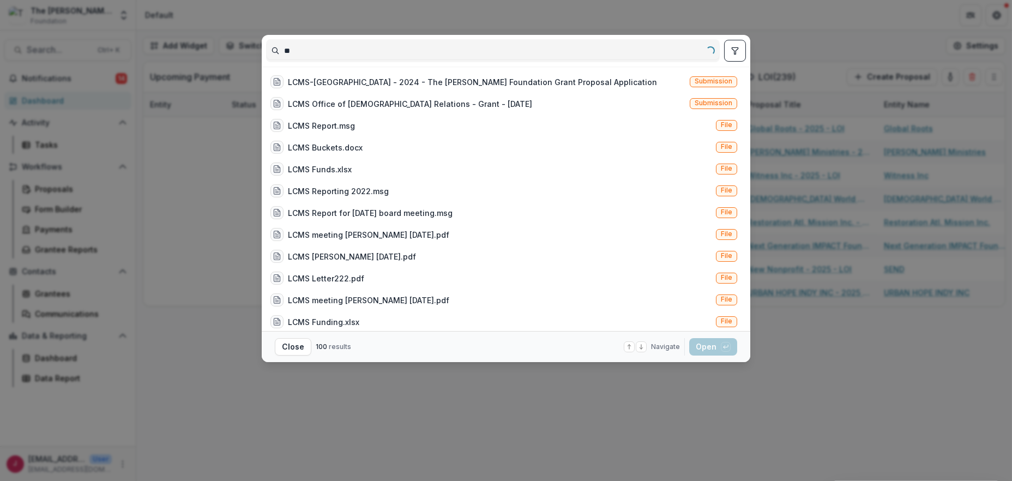 The image size is (1012, 481). I want to click on button: Open, so click(713, 347).